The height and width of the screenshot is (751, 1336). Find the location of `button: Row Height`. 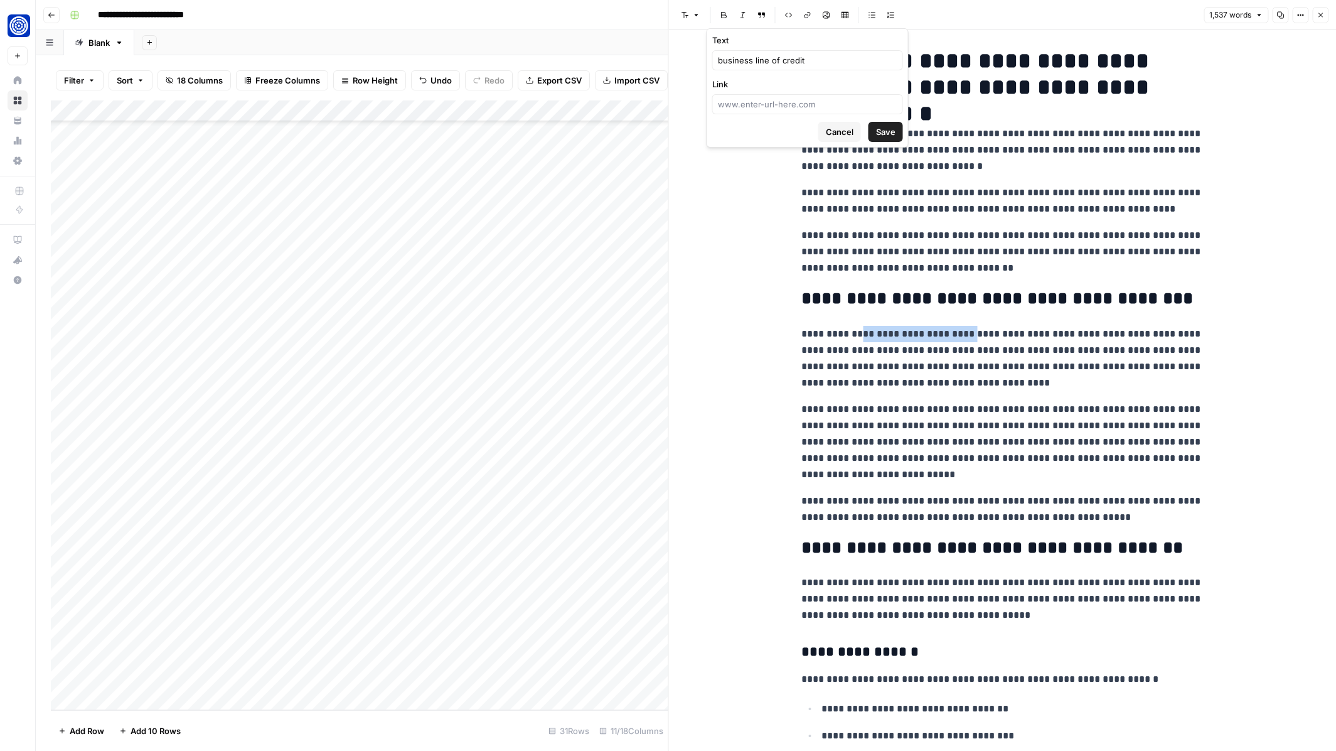

button: Row Height is located at coordinates (370, 80).